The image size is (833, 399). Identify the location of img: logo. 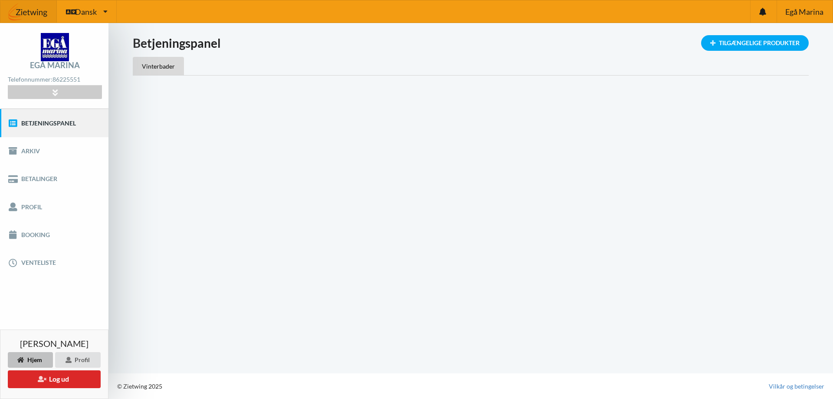
(55, 47).